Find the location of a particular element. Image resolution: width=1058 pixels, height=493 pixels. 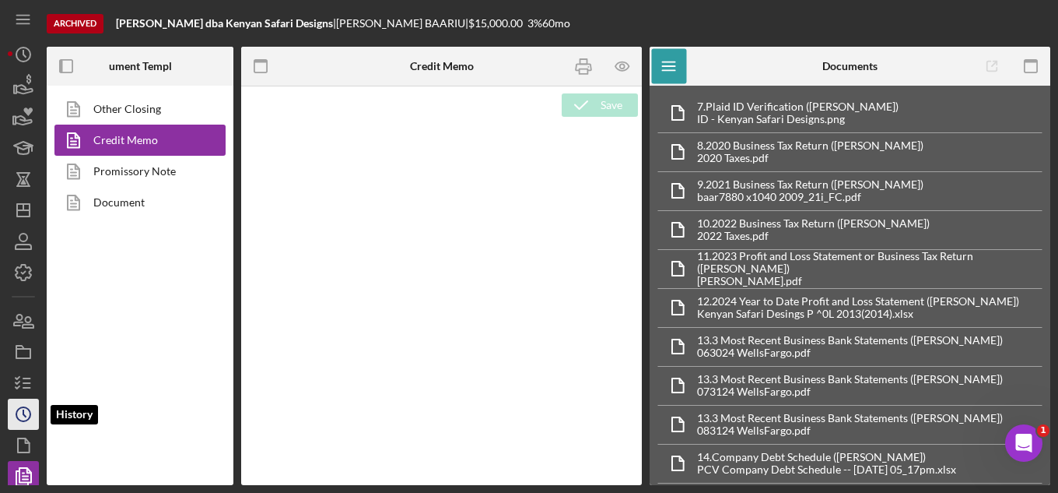

a: Document is located at coordinates (136, 202).